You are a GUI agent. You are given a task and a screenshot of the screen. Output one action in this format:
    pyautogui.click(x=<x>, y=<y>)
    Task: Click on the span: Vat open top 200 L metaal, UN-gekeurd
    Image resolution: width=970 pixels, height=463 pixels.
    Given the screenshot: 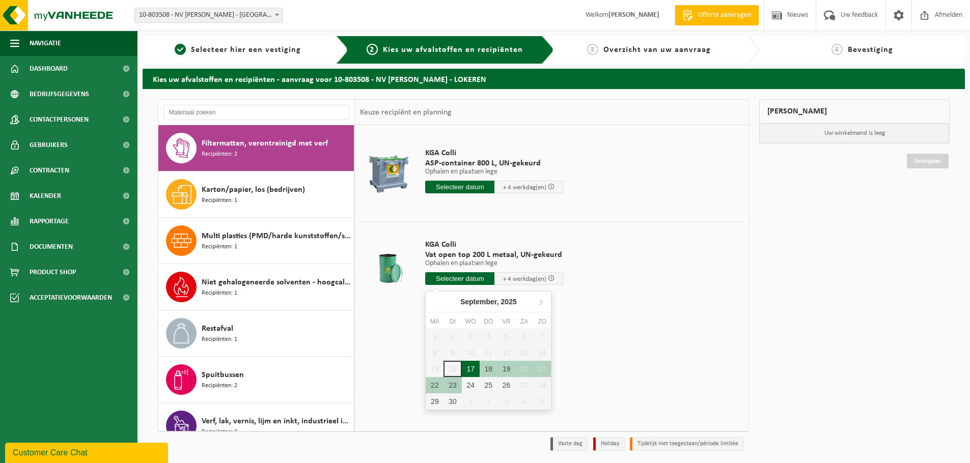 What is the action you would take?
    pyautogui.click(x=494, y=255)
    